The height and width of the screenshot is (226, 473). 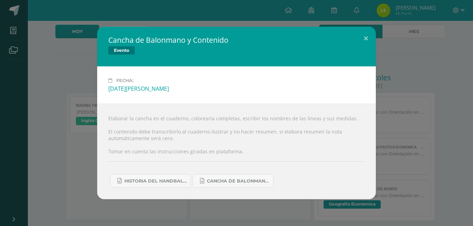 What do you see at coordinates (125, 80) in the screenshot?
I see `span: Fecha:` at bounding box center [125, 80].